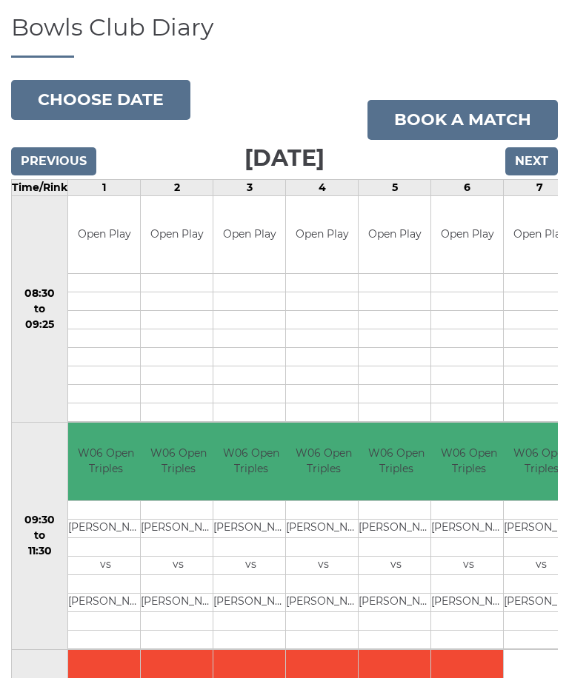 This screenshot has width=569, height=678. Describe the element at coordinates (104, 188) in the screenshot. I see `td: 1` at that location.